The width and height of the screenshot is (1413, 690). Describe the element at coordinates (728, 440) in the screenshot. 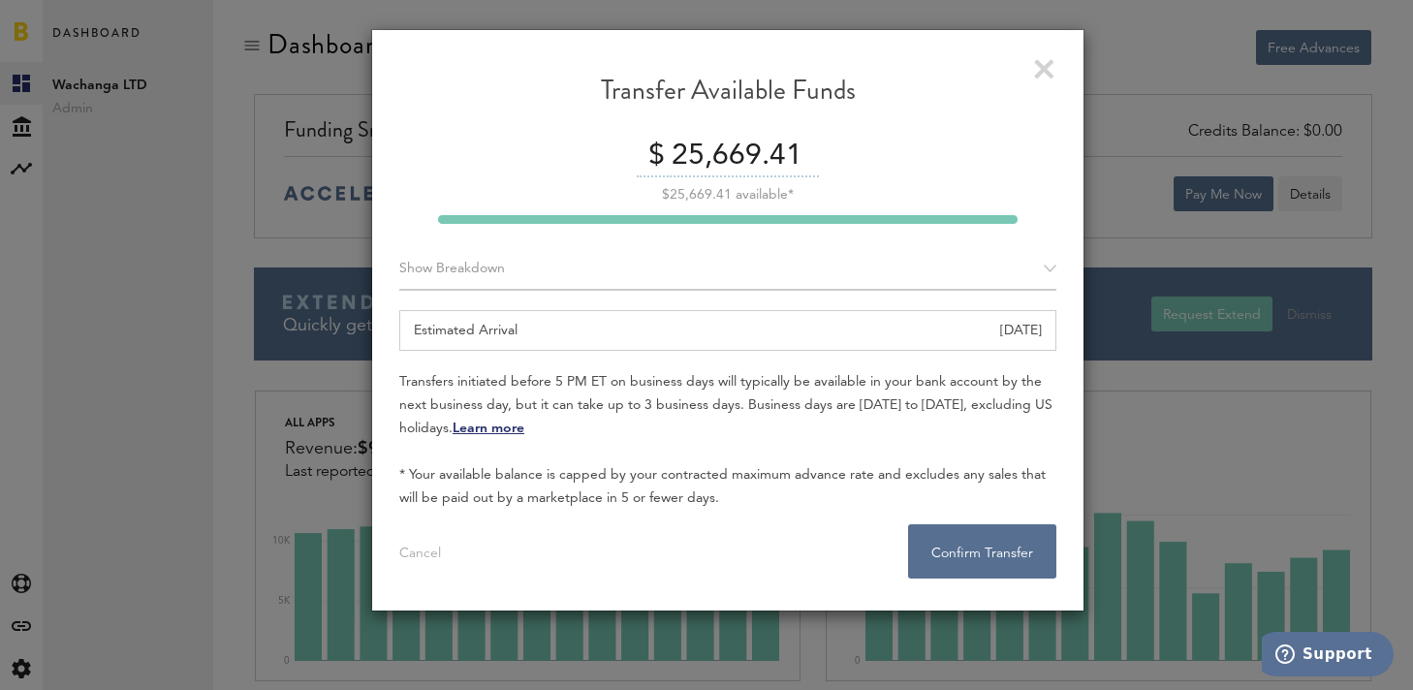

I see `div: Transfers initiated before 5 PM ET on business days will typically be available in your bank acco...` at that location.